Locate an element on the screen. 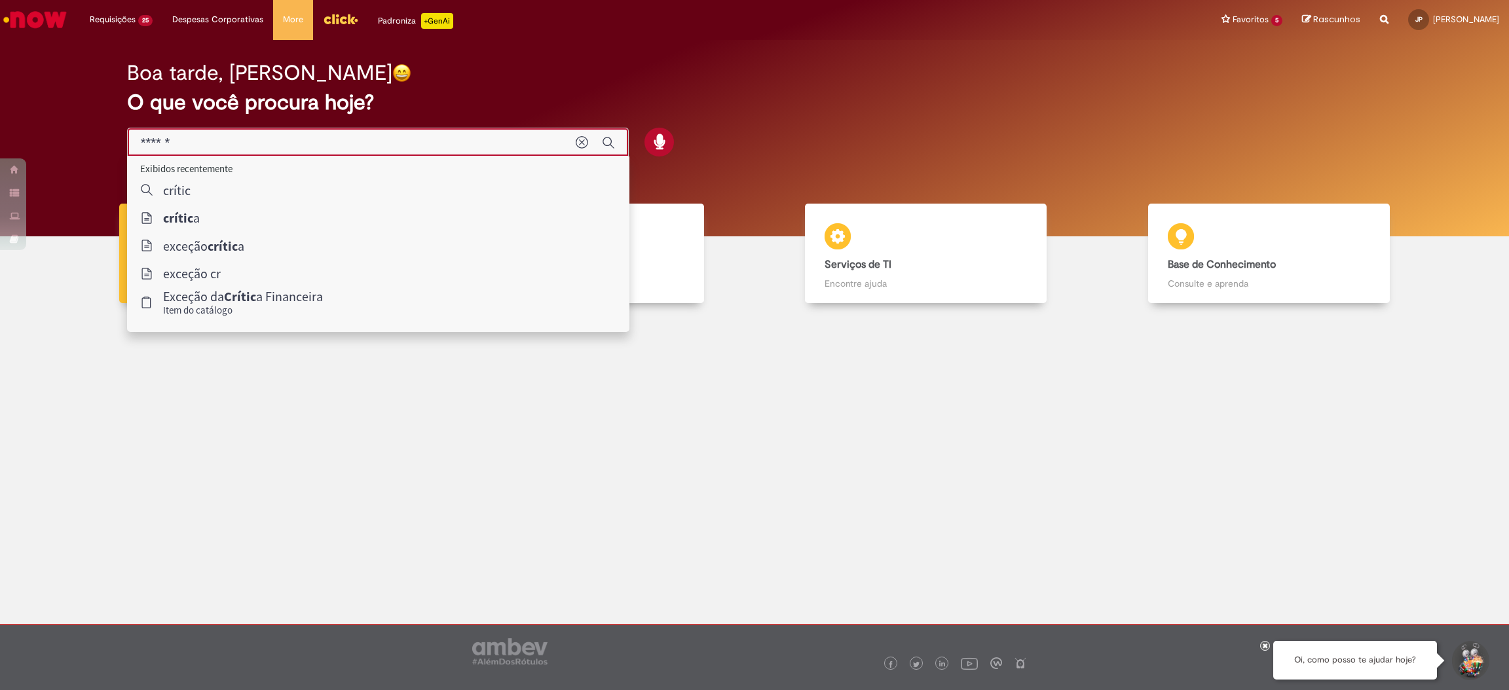 The width and height of the screenshot is (1509, 690). img: logo_footer_youtube.png is located at coordinates (969, 663).